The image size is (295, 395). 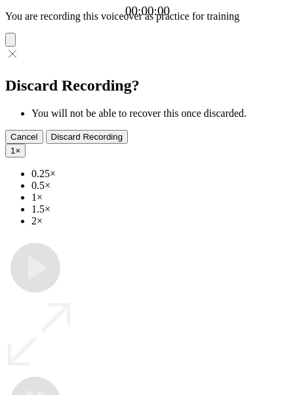 What do you see at coordinates (161, 113) in the screenshot?
I see `li: You will not be able to recover this once discarded.` at bounding box center [161, 113].